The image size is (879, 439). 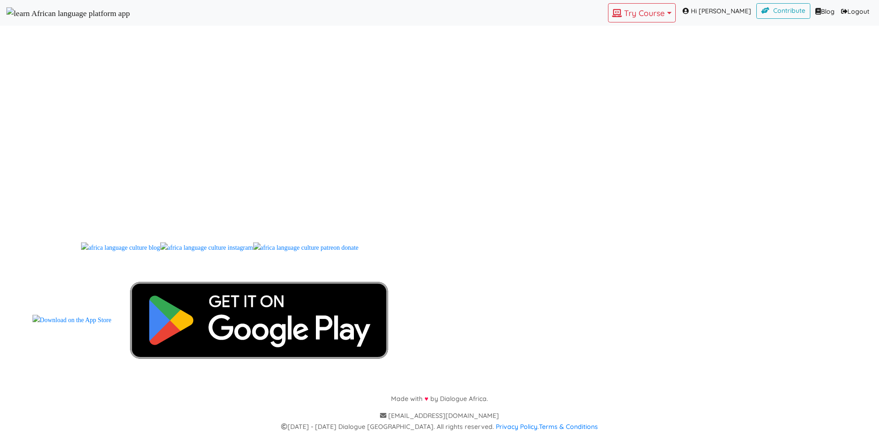 I want to click on a: Contribute, so click(x=784, y=11).